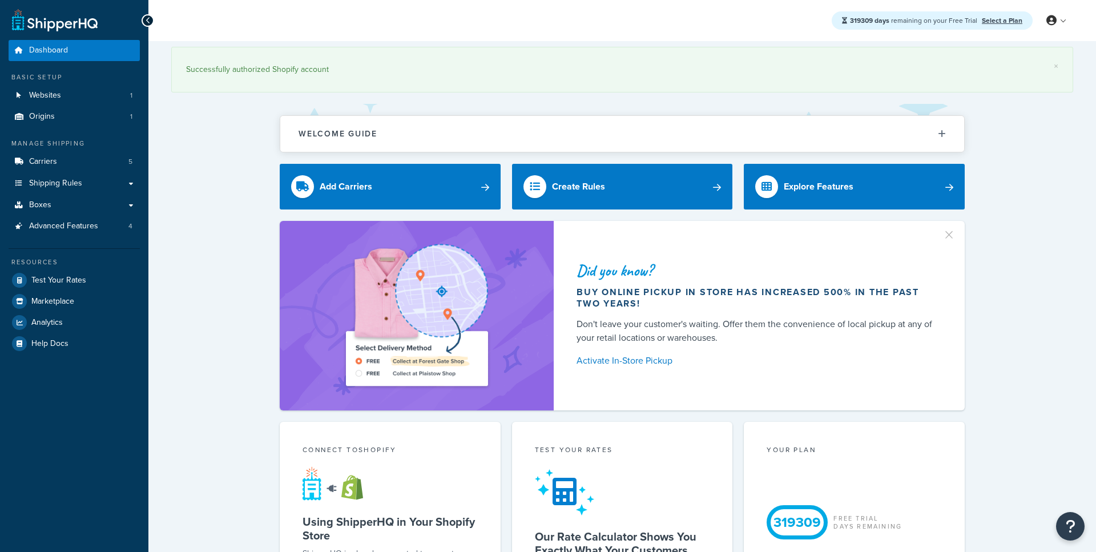 This screenshot has height=552, width=1096. I want to click on li: Carriers, so click(74, 162).